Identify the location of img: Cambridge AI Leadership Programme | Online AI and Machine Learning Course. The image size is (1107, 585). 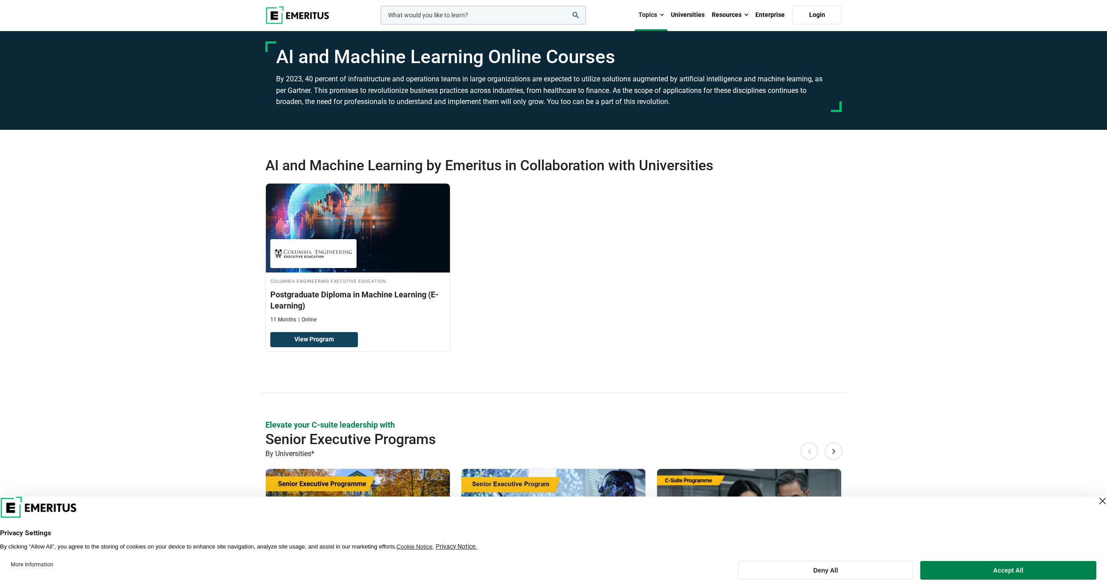
(358, 513).